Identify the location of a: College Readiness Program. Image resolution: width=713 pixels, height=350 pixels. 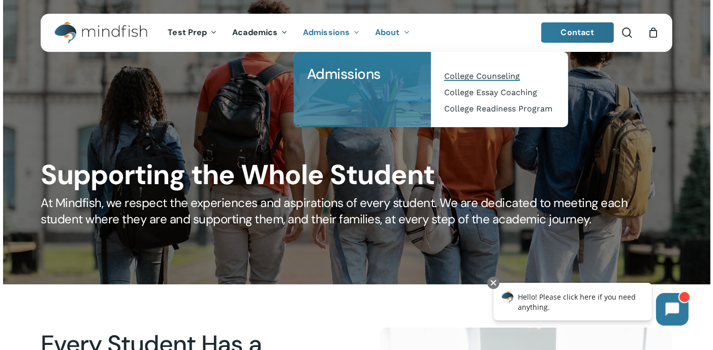
(500, 109).